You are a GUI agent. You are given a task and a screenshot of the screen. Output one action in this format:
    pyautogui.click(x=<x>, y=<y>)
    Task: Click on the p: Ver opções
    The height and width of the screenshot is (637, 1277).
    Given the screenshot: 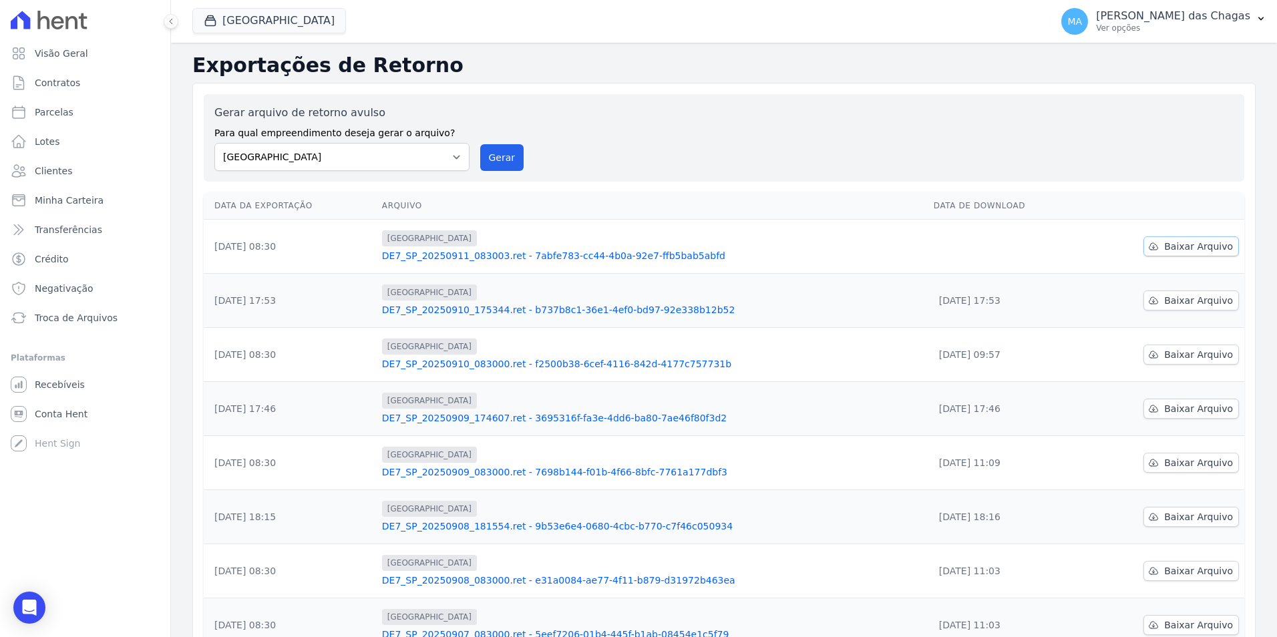 What is the action you would take?
    pyautogui.click(x=1173, y=28)
    